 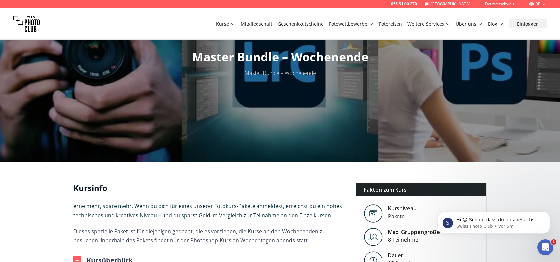 What do you see at coordinates (351, 24) in the screenshot?
I see `button: Fotowettbewerbe` at bounding box center [351, 24].